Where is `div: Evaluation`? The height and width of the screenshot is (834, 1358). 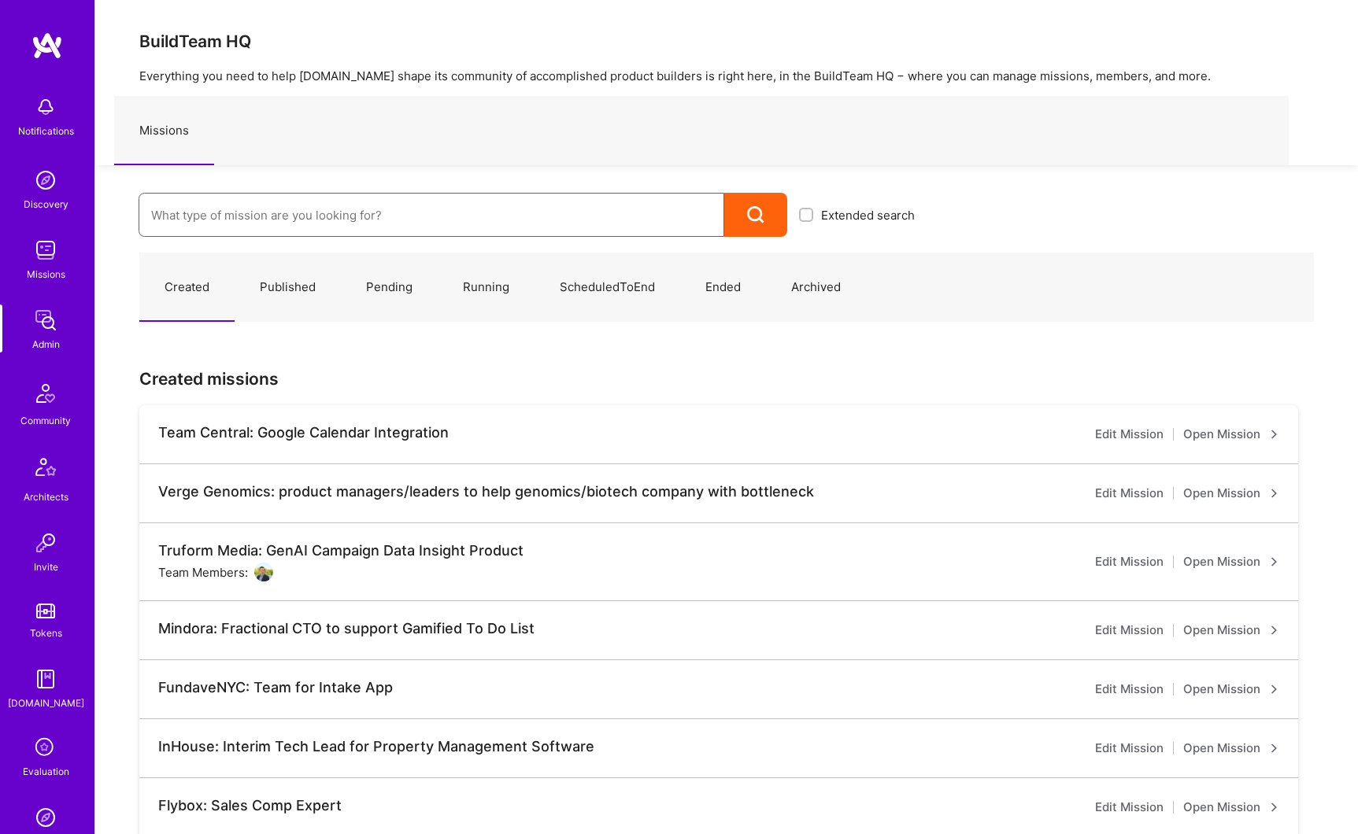
div: Evaluation is located at coordinates (46, 771).